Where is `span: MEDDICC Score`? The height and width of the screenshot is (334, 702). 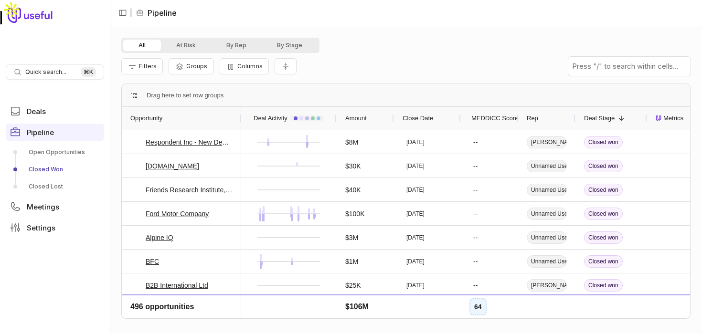
span: MEDDICC Score is located at coordinates (495, 118).